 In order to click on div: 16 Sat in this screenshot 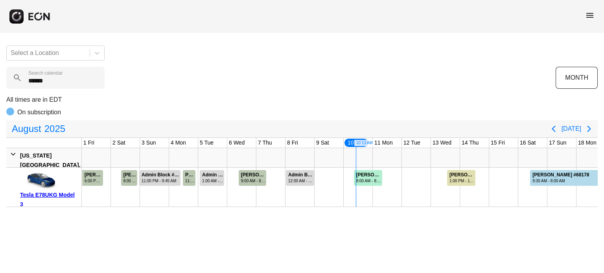, I will do `click(528, 143)`.